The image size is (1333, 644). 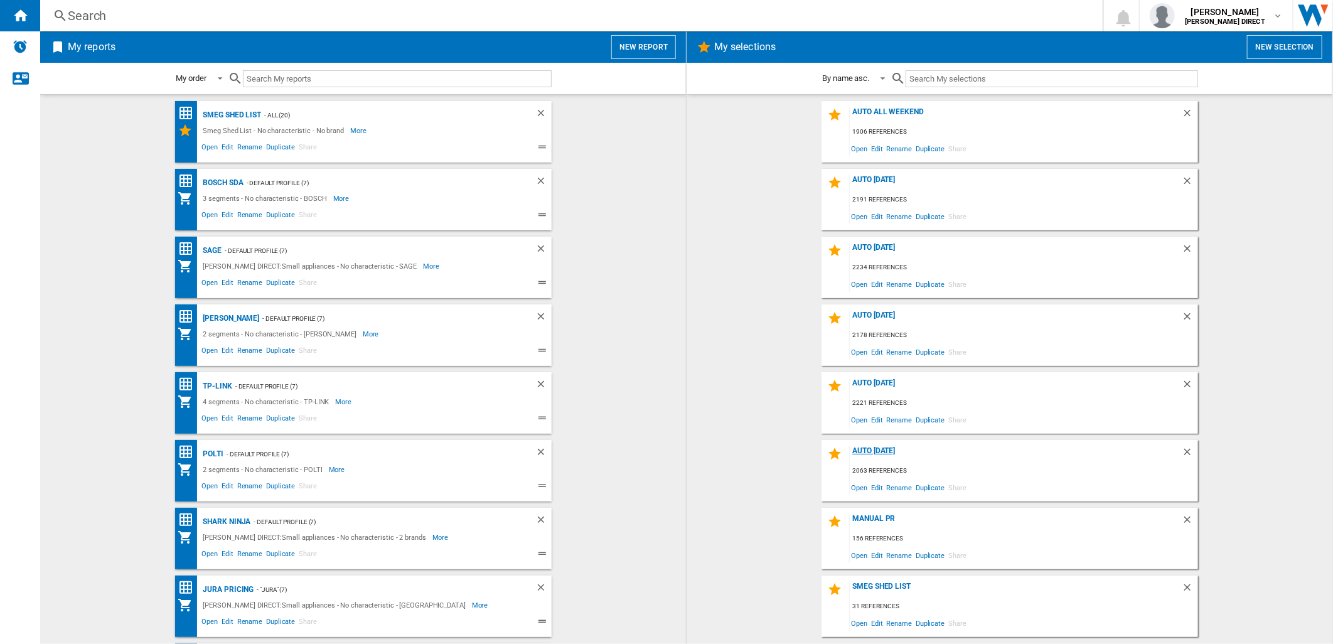 I want to click on div: 1906 references, so click(x=1024, y=132).